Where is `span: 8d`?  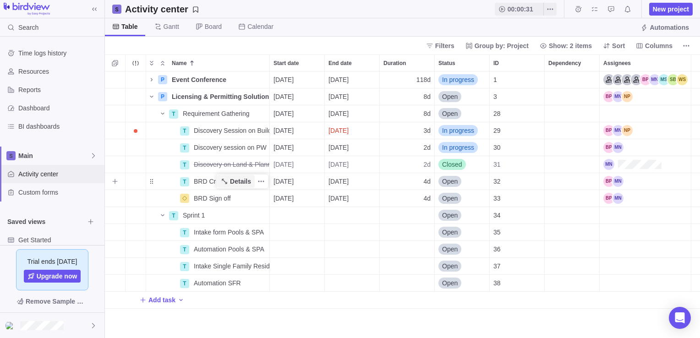 span: 8d is located at coordinates (427, 97).